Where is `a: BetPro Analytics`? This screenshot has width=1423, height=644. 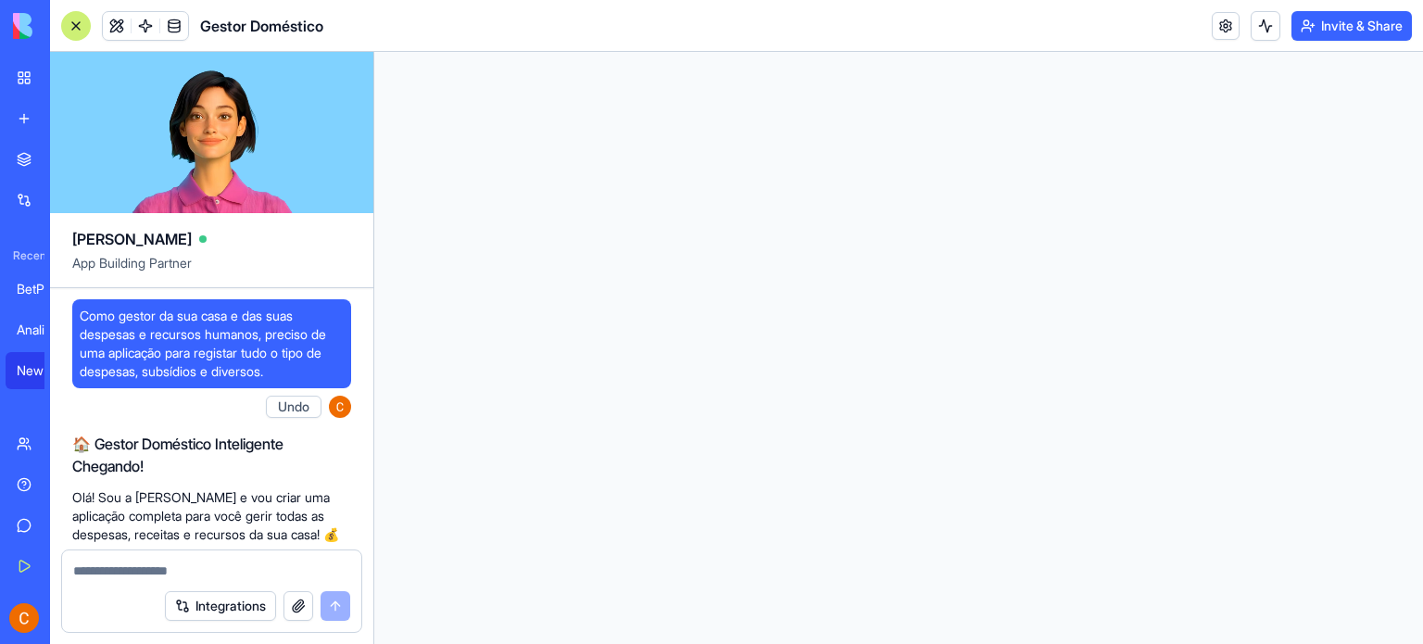
a: BetPro Analytics is located at coordinates (43, 289).